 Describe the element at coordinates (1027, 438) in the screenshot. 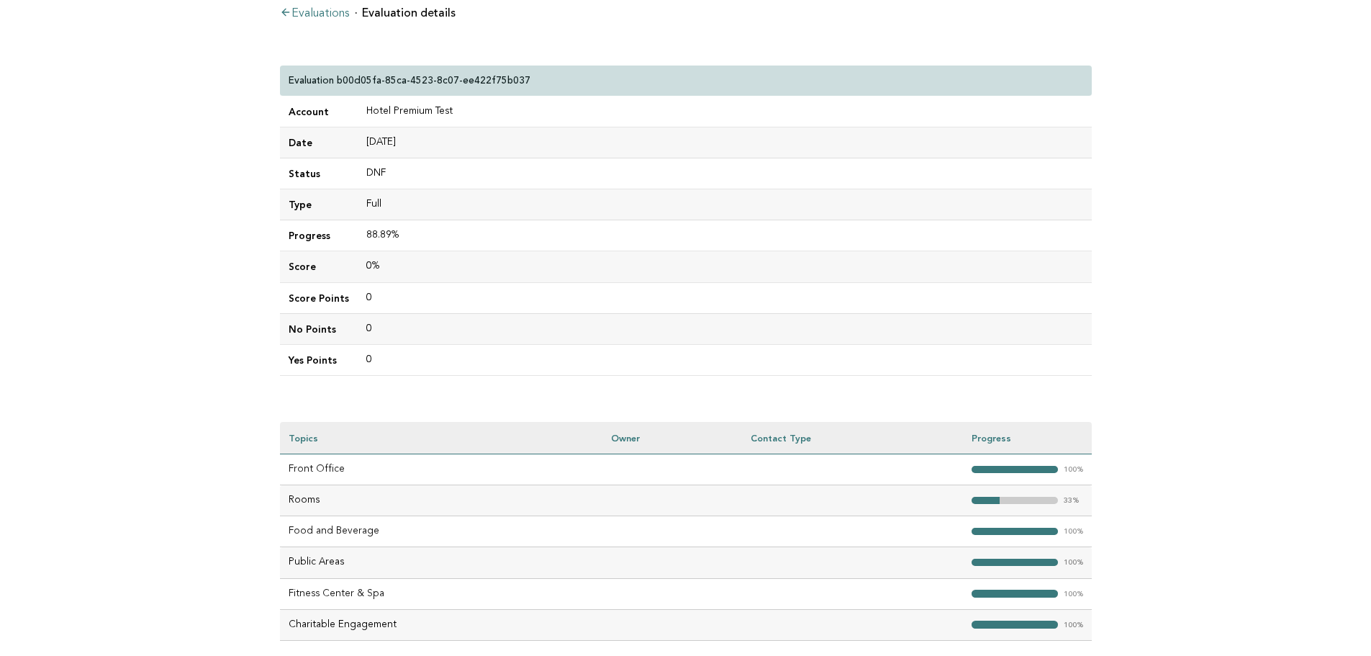

I see `th: Progress` at that location.